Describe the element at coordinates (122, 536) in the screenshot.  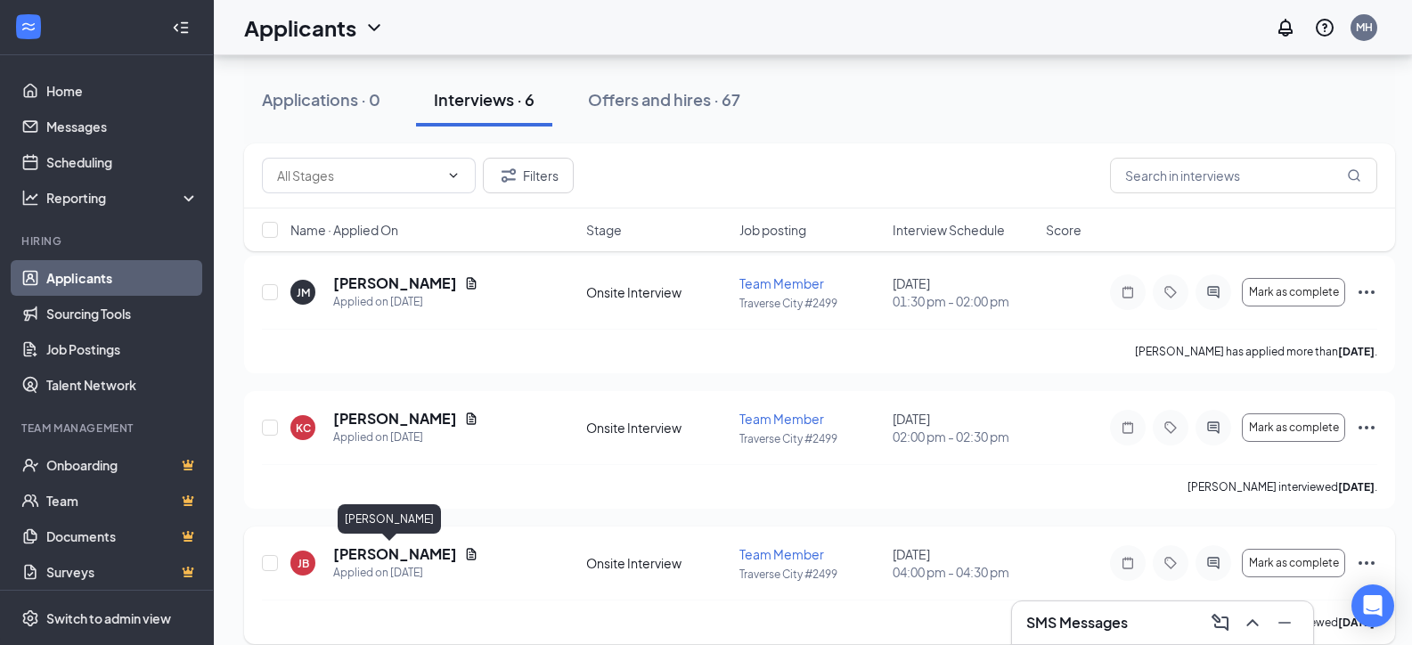
I see `a: DocumentsCrown` at that location.